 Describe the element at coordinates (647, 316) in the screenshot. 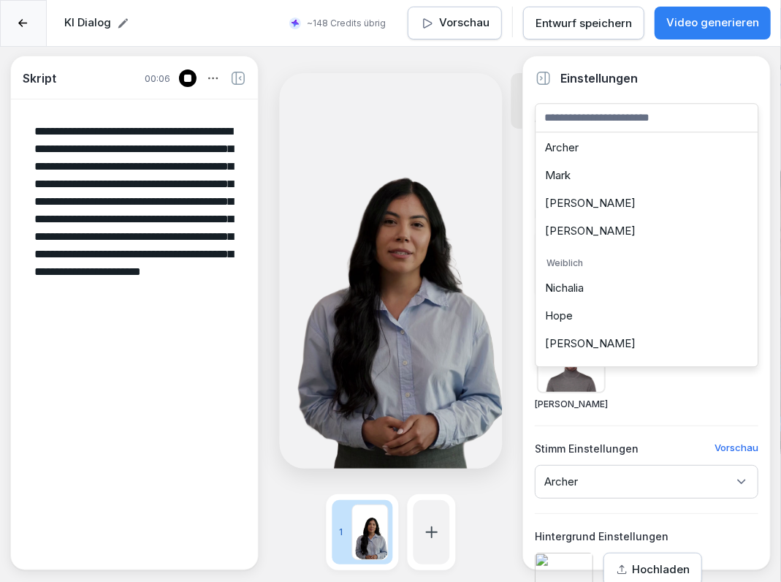

I see `div: Hope` at that location.